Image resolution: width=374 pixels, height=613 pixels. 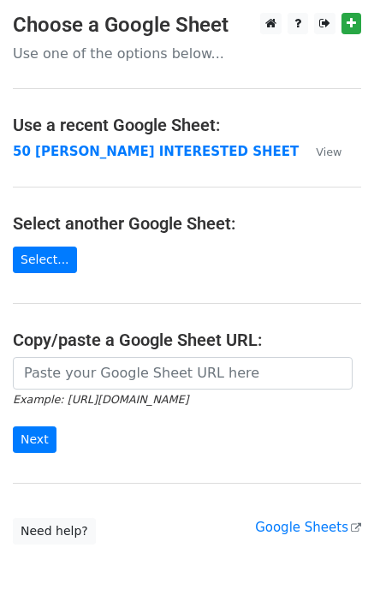 What do you see at coordinates (187, 223) in the screenshot?
I see `h4: Select another Google Sheet:` at bounding box center [187, 223].